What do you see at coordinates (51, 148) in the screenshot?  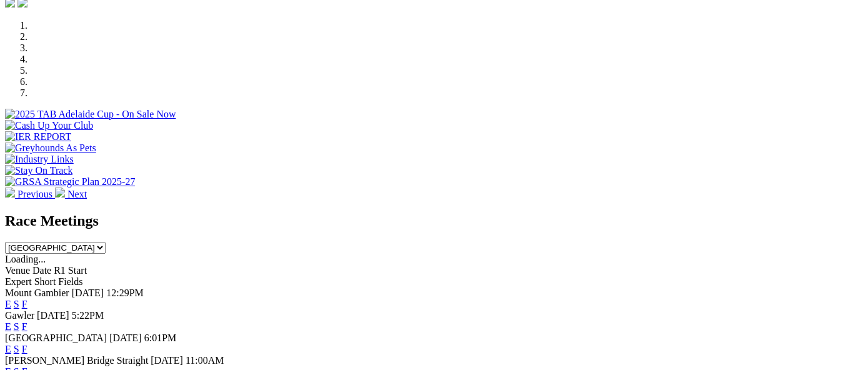 I see `img: Greyhounds As Pets` at bounding box center [51, 148].